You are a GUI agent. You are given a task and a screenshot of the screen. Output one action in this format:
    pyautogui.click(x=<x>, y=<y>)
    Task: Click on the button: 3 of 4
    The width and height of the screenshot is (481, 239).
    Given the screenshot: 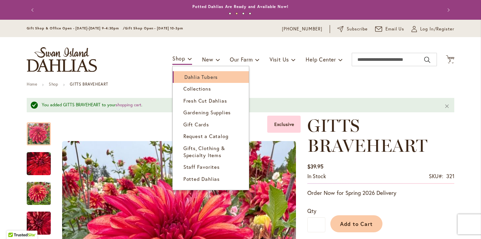 What is the action you would take?
    pyautogui.click(x=243, y=13)
    